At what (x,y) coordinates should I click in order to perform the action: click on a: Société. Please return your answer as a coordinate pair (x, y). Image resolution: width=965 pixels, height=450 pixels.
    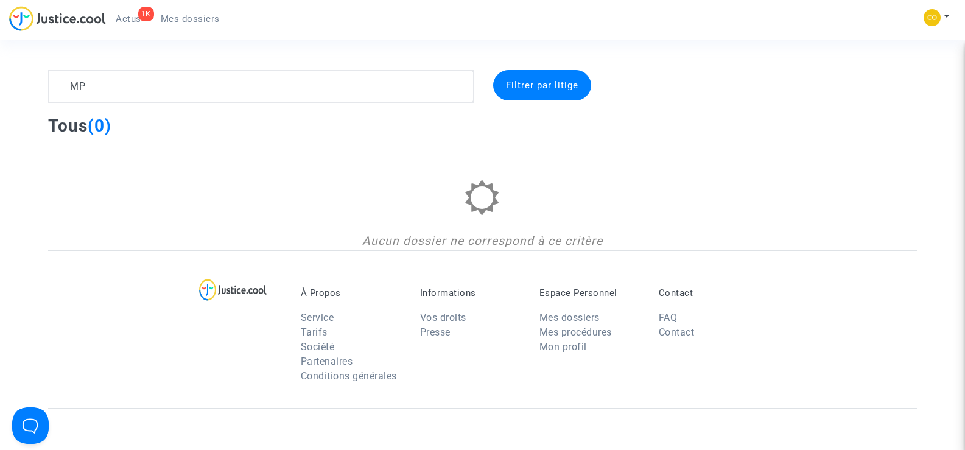
    Looking at the image, I should click on (318, 346).